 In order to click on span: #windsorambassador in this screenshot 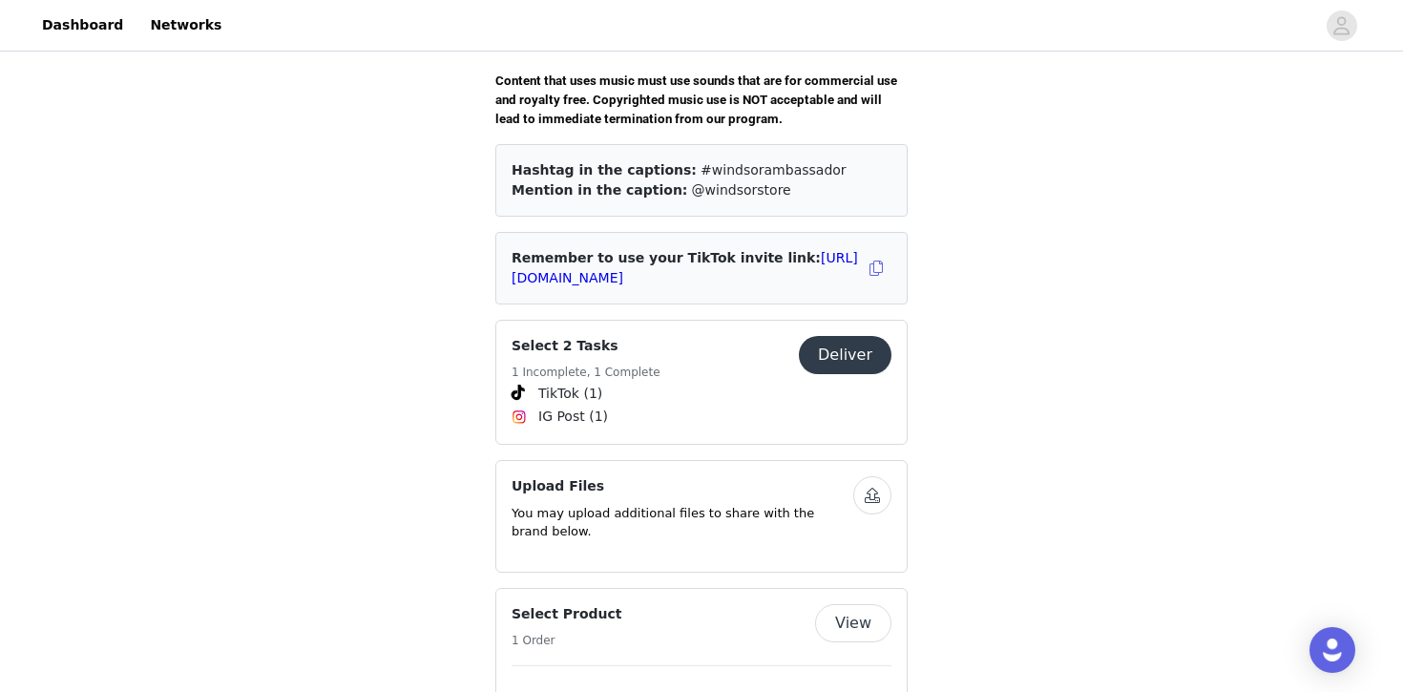, I will do `click(773, 170)`.